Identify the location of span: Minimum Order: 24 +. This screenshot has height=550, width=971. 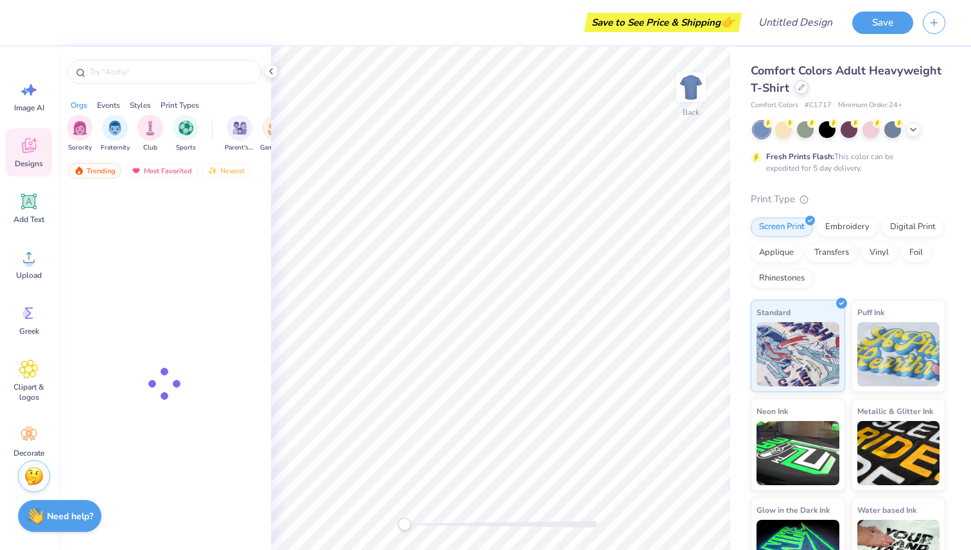
(870, 105).